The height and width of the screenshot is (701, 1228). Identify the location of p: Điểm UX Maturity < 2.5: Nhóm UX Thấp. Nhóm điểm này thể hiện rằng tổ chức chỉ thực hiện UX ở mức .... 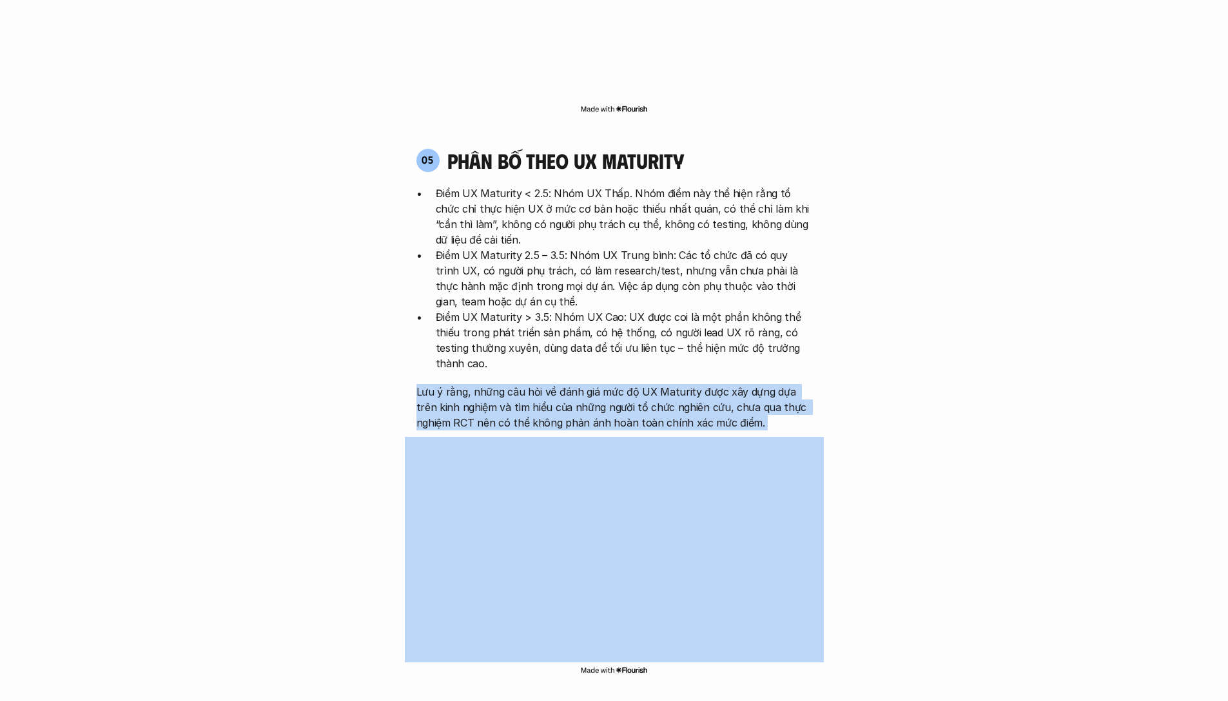
(624, 217).